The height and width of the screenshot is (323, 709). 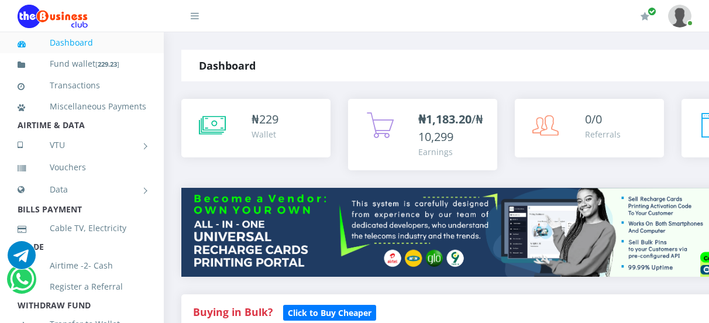 I want to click on b: ₦1,183.20, so click(x=445, y=119).